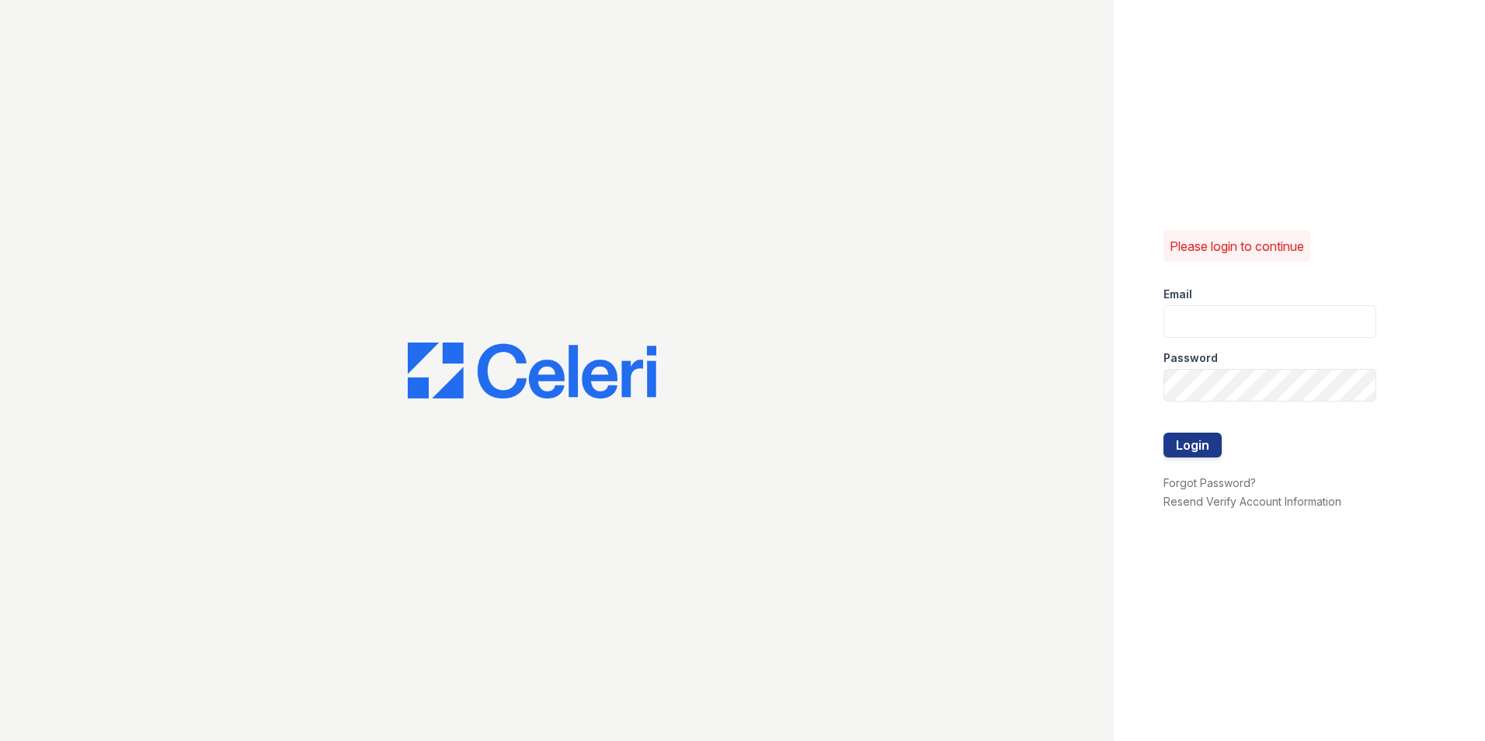 This screenshot has height=741, width=1485. What do you see at coordinates (1252, 501) in the screenshot?
I see `a: Resend Verify Account Information` at bounding box center [1252, 501].